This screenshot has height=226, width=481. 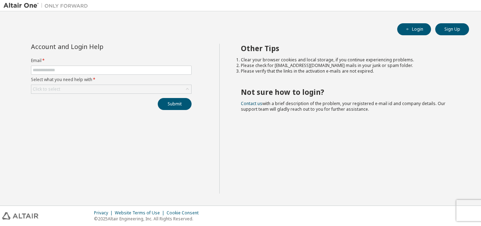 What do you see at coordinates (95, 46) in the screenshot?
I see `div: Account and Login Help` at bounding box center [95, 46].